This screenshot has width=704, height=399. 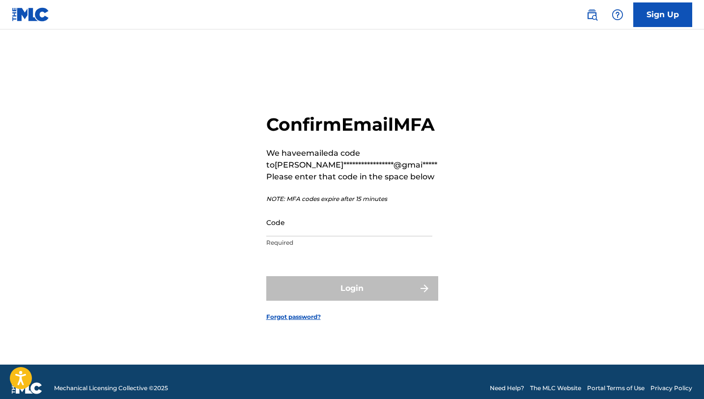 I want to click on h2: Confirm Email MFA, so click(x=352, y=124).